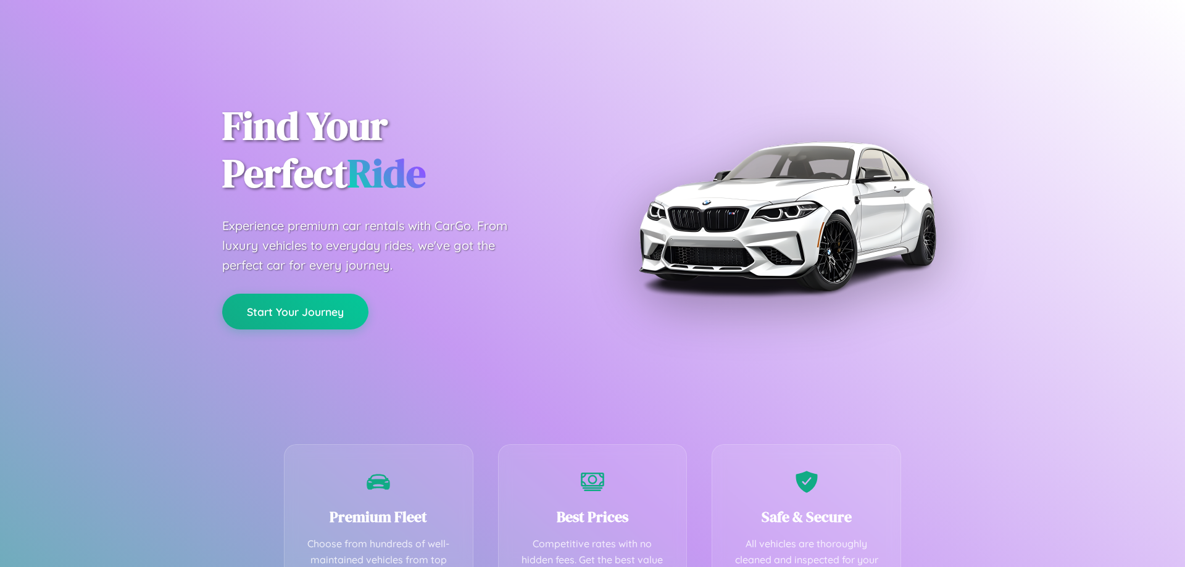 The width and height of the screenshot is (1185, 567). Describe the element at coordinates (592, 517) in the screenshot. I see `h3: Best Prices` at that location.